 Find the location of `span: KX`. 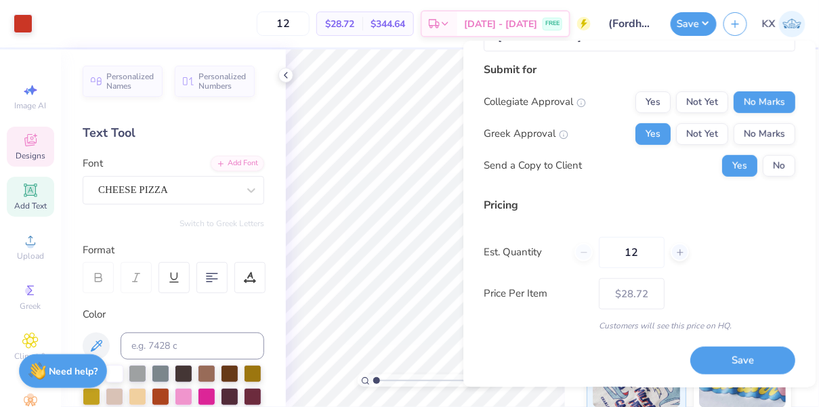

span: KX is located at coordinates (769, 24).